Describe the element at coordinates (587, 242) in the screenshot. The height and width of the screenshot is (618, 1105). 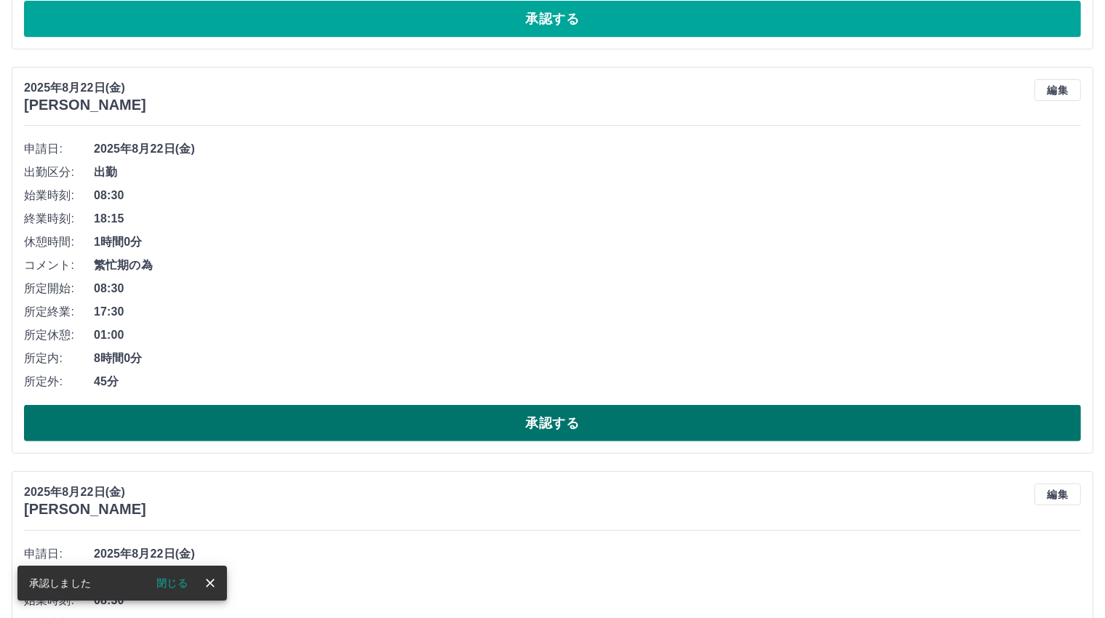
I see `span: 1時間0分` at that location.